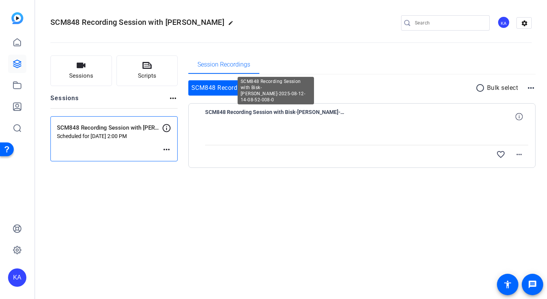 The image size is (547, 299). Describe the element at coordinates (17, 18) in the screenshot. I see `img: blue-gradient.svg` at that location.